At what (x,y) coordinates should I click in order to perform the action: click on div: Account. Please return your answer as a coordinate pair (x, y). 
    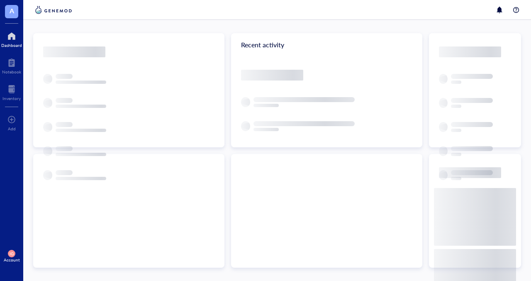
    Looking at the image, I should click on (12, 260).